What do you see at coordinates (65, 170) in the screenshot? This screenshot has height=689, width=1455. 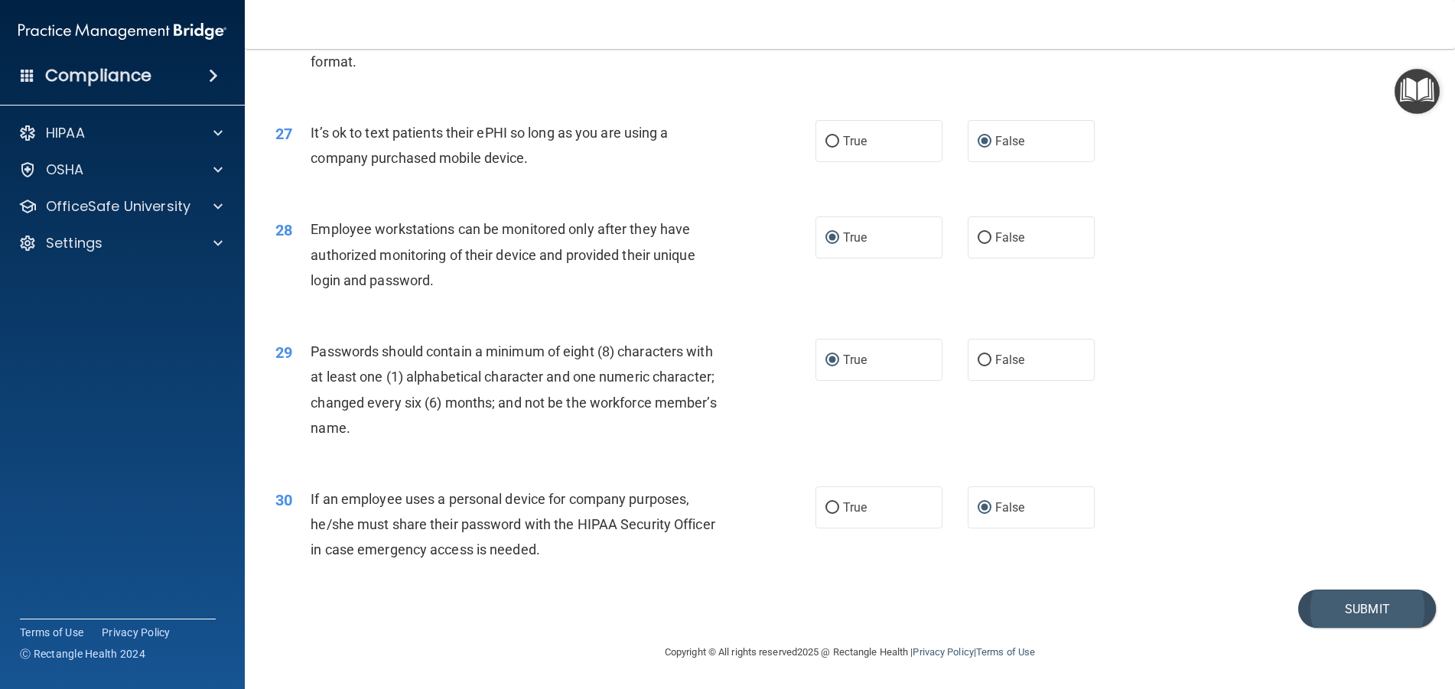 I see `p: OSHA` at bounding box center [65, 170].